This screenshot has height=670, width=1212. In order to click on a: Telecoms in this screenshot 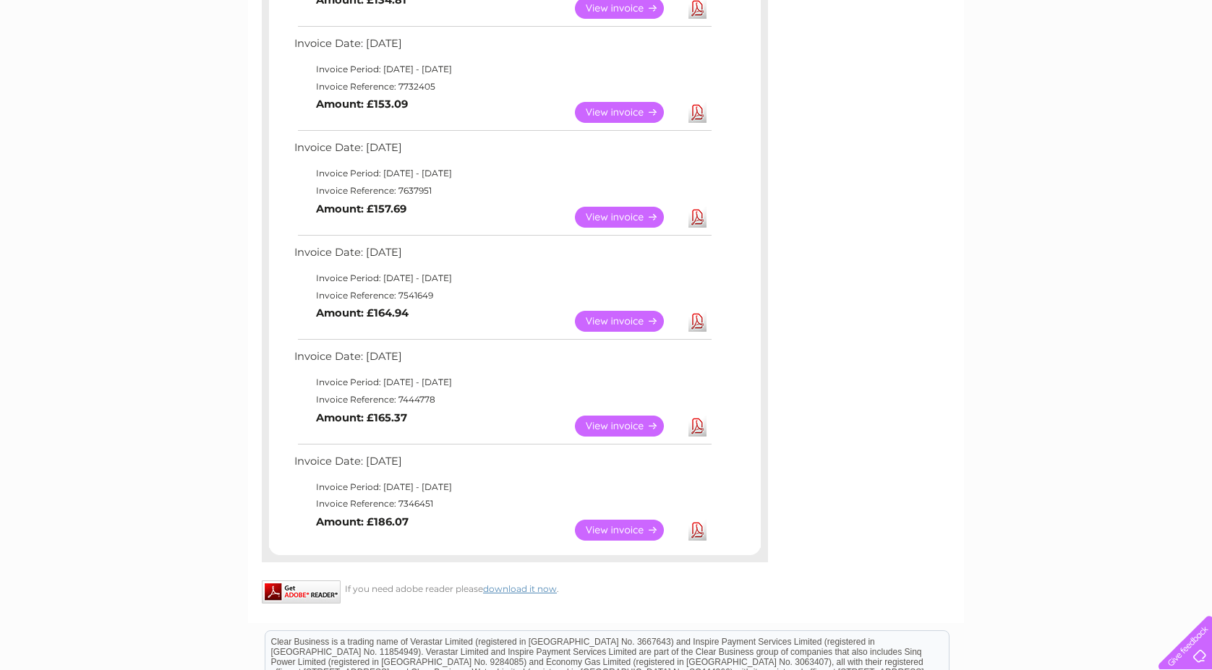, I will do `click(1056, 67)`.